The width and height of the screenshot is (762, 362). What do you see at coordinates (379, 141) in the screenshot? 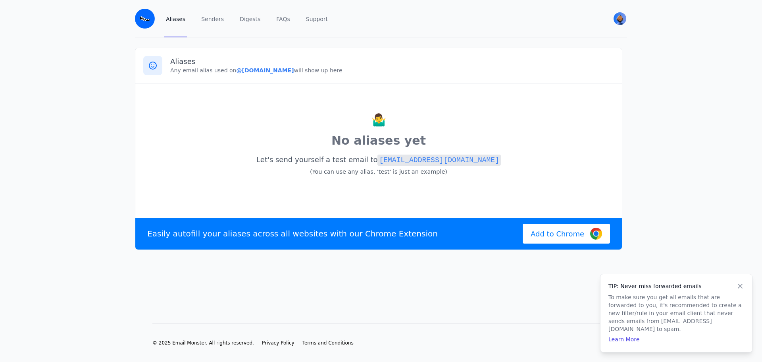
I see `p: No aliases yet` at bounding box center [379, 141].